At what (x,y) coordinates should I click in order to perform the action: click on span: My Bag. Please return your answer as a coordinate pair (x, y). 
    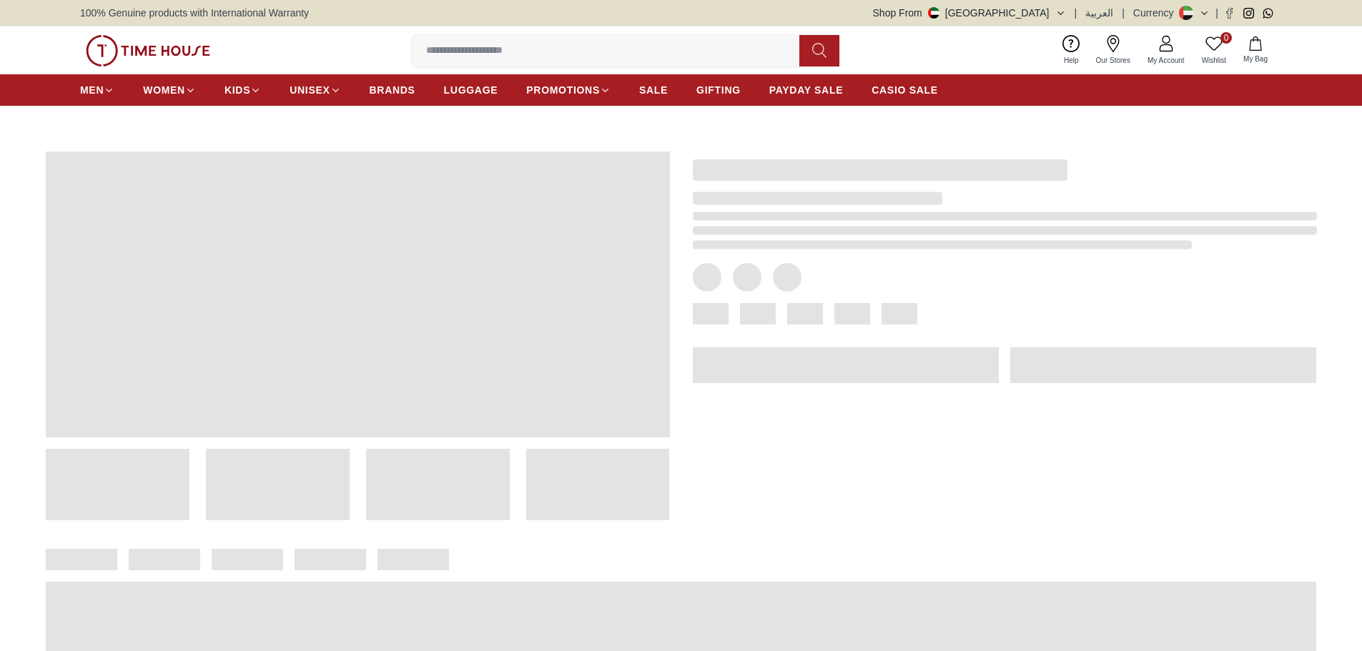
    Looking at the image, I should click on (1255, 59).